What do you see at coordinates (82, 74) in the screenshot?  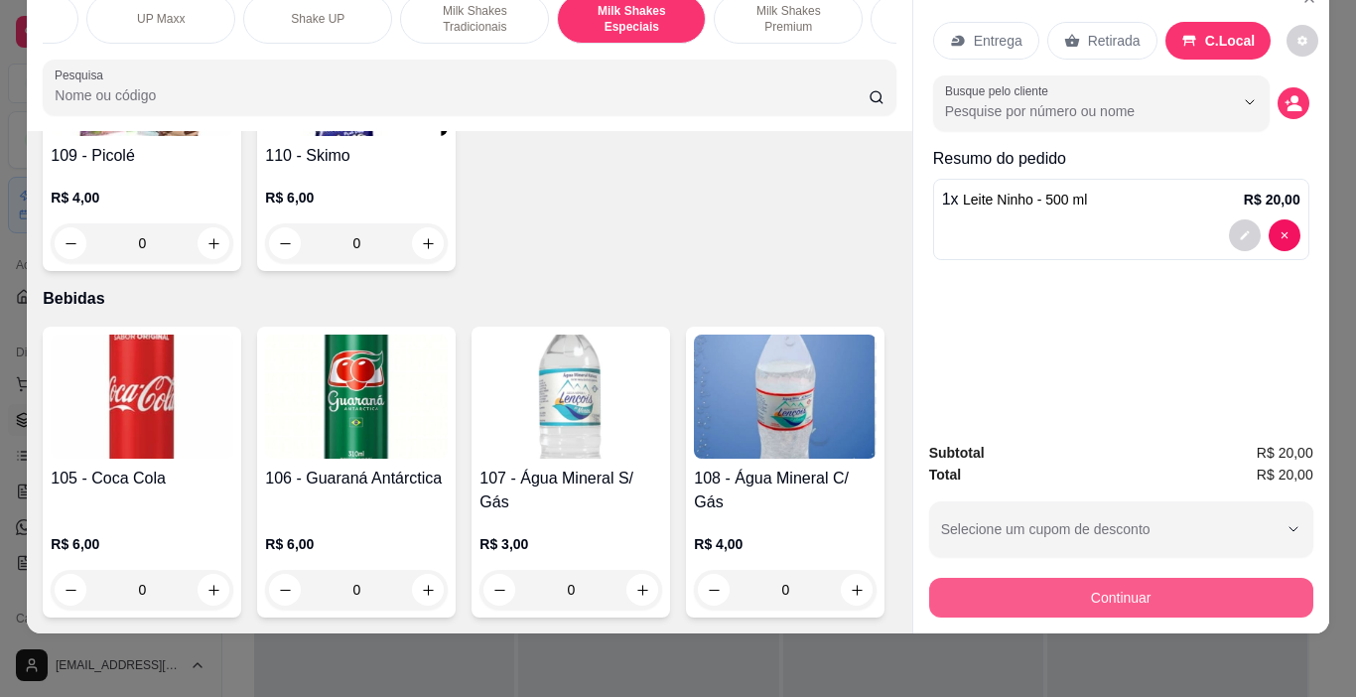 I see `label: Pesquisa` at bounding box center [82, 74].